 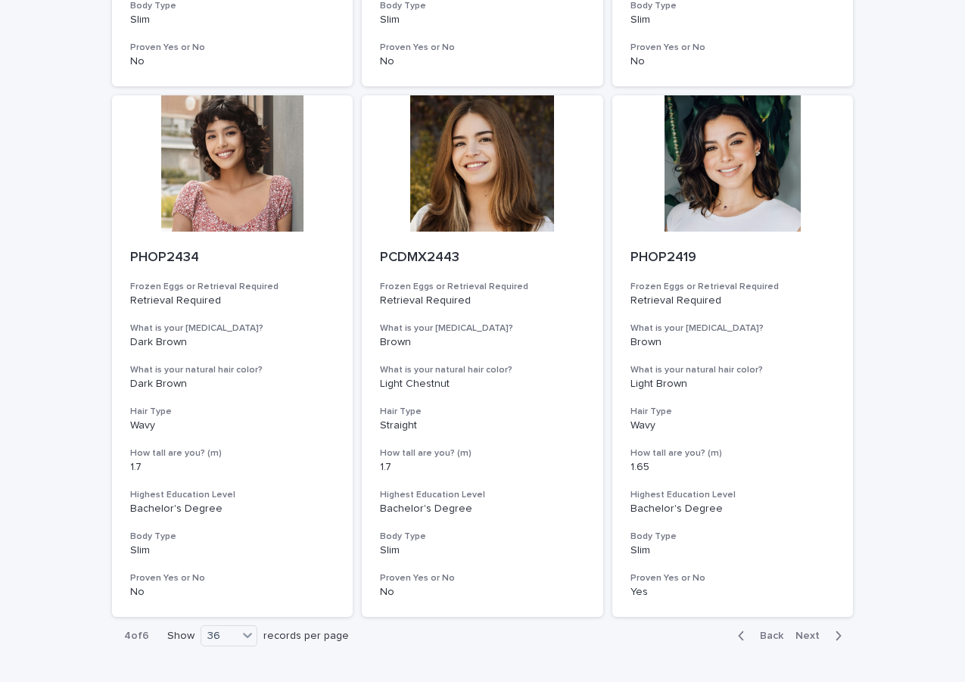 What do you see at coordinates (757, 635) in the screenshot?
I see `button: Back` at bounding box center [757, 635].